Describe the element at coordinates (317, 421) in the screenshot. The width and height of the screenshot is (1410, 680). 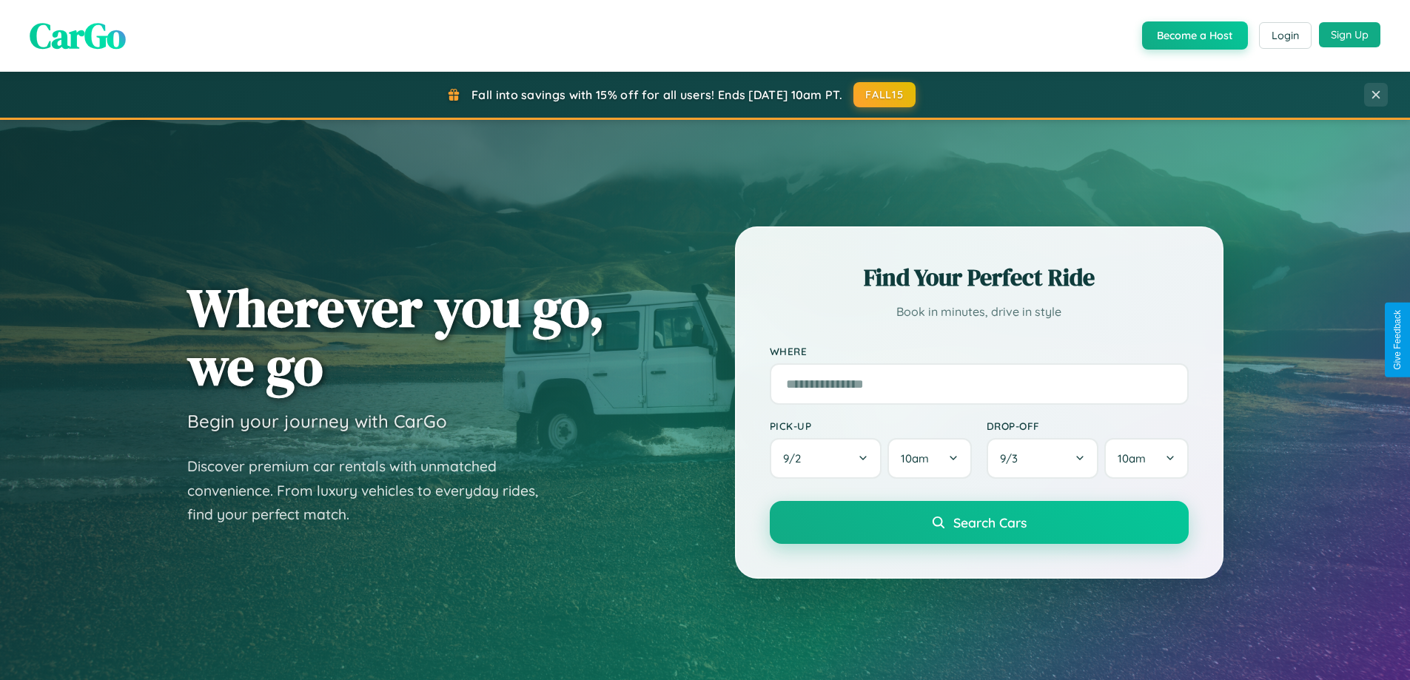
I see `h3: Begin your journey with CarGo` at that location.